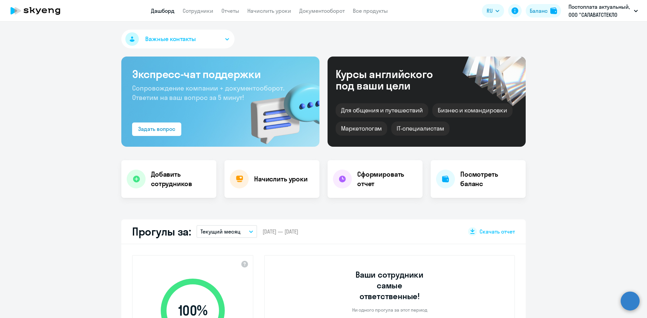 The image size is (647, 318). I want to click on a: Балансbalance, so click(543, 11).